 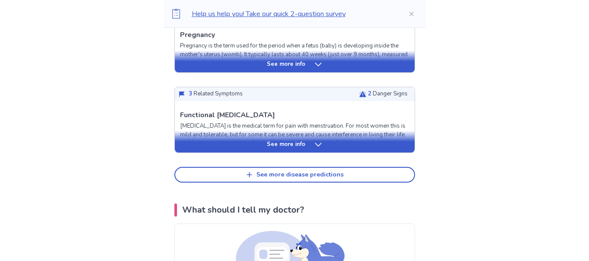 I want to click on p: What should I tell my doctor?, so click(x=243, y=210).